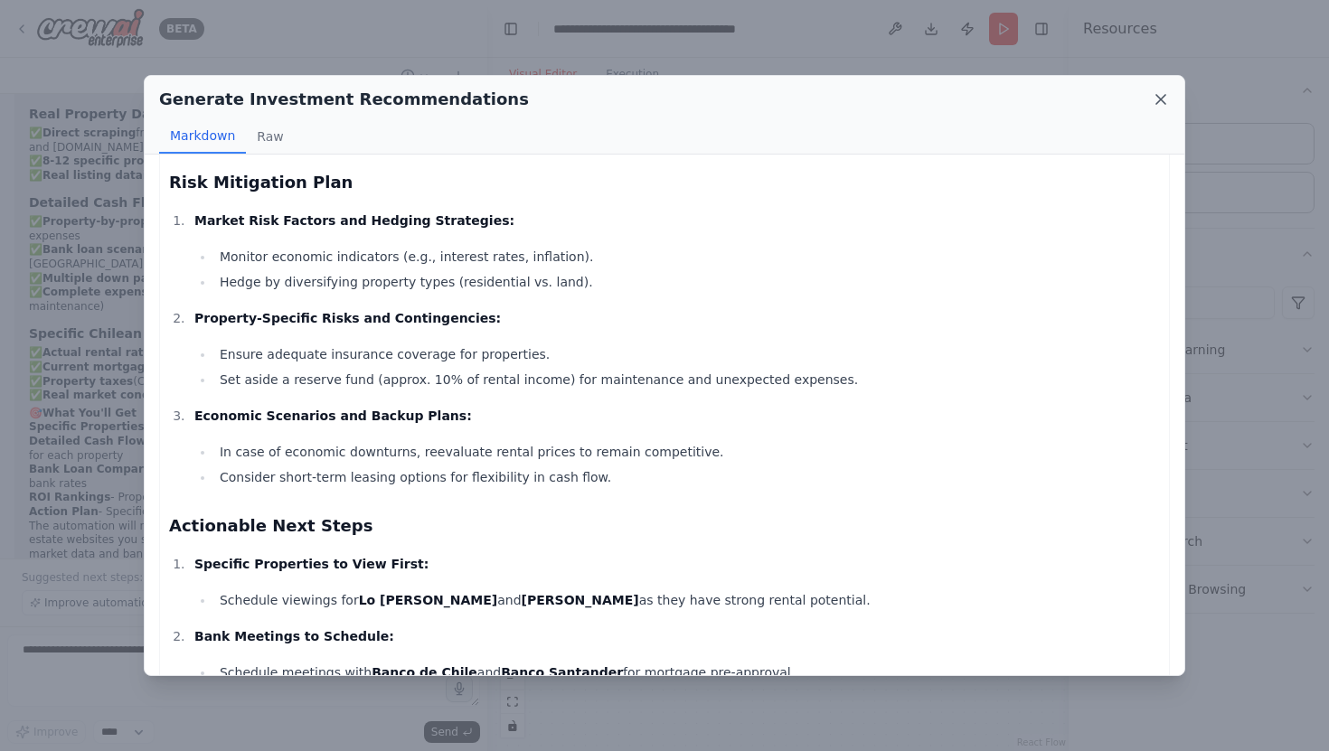 The image size is (1329, 751). What do you see at coordinates (311, 564) in the screenshot?
I see `strong: Specific Properties to View First:` at bounding box center [311, 564].